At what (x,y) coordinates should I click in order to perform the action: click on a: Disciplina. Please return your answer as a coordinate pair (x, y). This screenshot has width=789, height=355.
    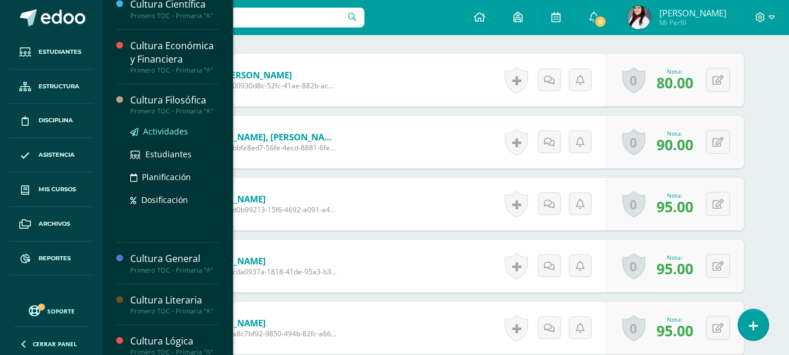
    Looking at the image, I should click on (51, 121).